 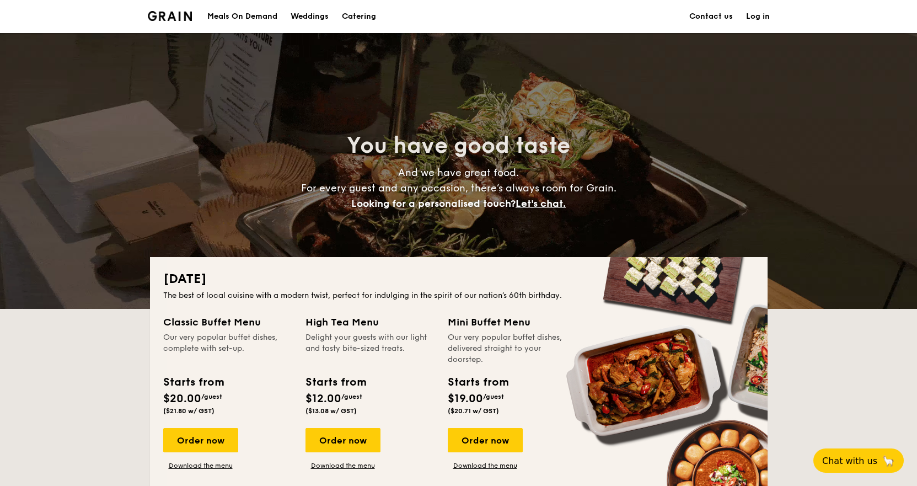 What do you see at coordinates (370, 349) in the screenshot?
I see `div: Delight your guests with our light and tasty bite-sized treats.` at bounding box center [370, 349].